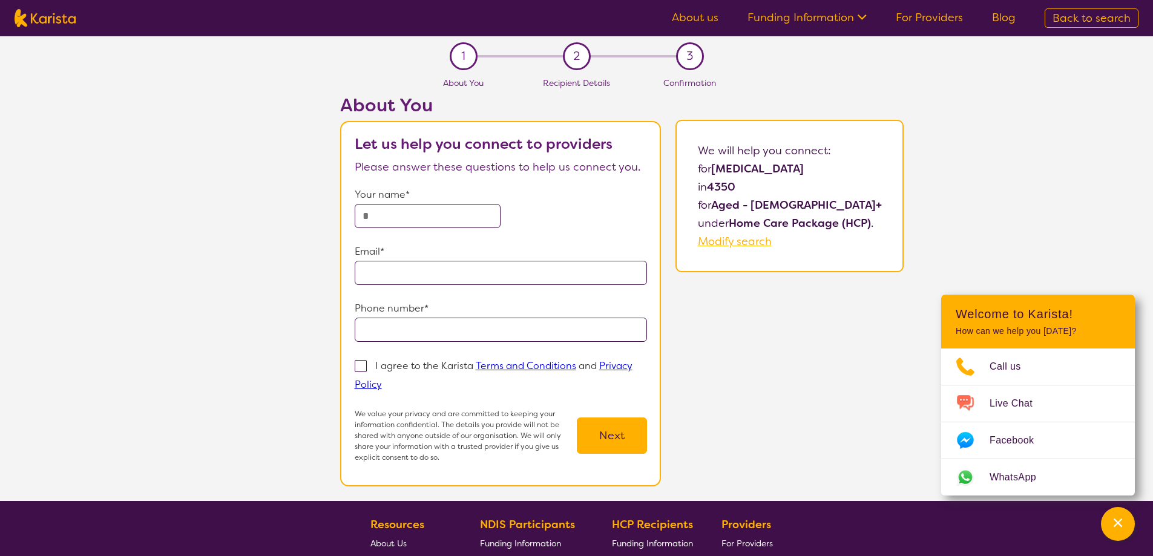  What do you see at coordinates (747, 543) in the screenshot?
I see `span: For Providers` at bounding box center [747, 543].